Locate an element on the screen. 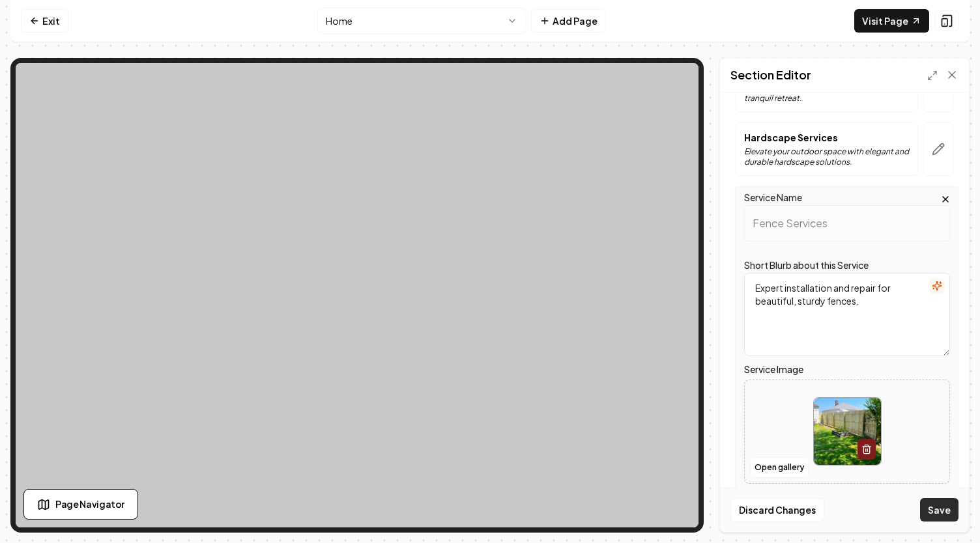 The width and height of the screenshot is (980, 543). h2: Section Editor is located at coordinates (771, 75).